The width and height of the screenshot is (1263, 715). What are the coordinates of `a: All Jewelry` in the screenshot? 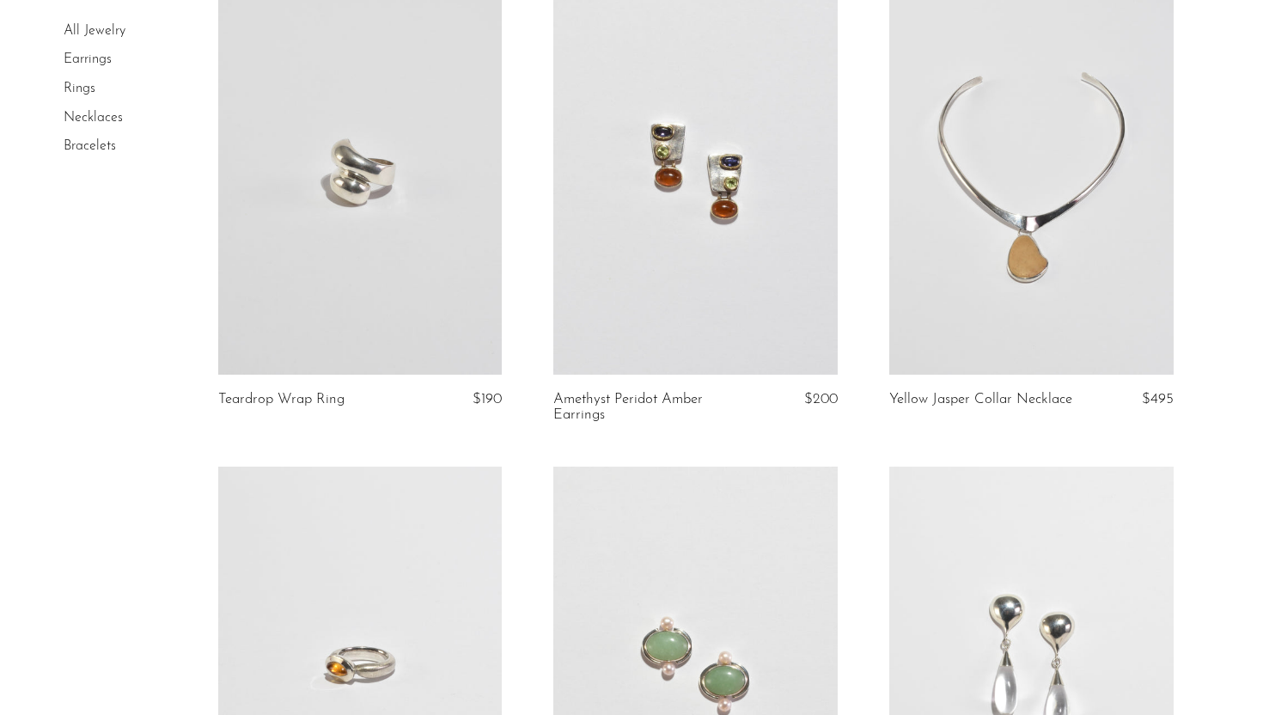 It's located at (95, 31).